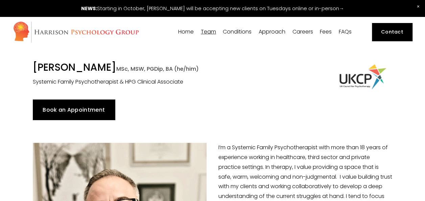  I want to click on a: Book an Appointment, so click(74, 109).